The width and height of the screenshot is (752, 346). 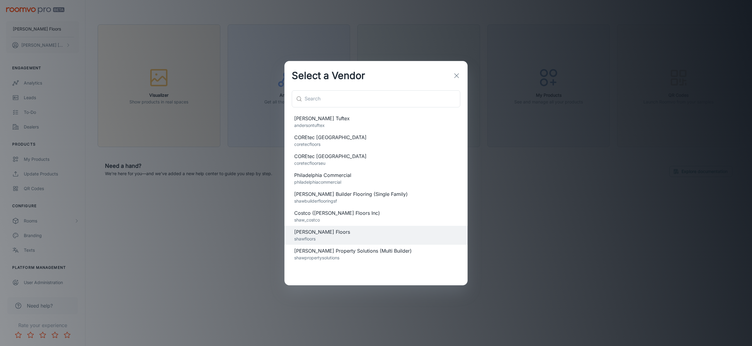 What do you see at coordinates (328, 76) in the screenshot?
I see `h2: Select a Vendor` at bounding box center [328, 76].